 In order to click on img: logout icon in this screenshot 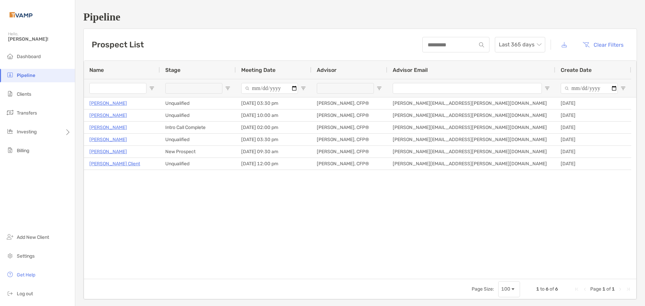, I will do `click(10, 293)`.